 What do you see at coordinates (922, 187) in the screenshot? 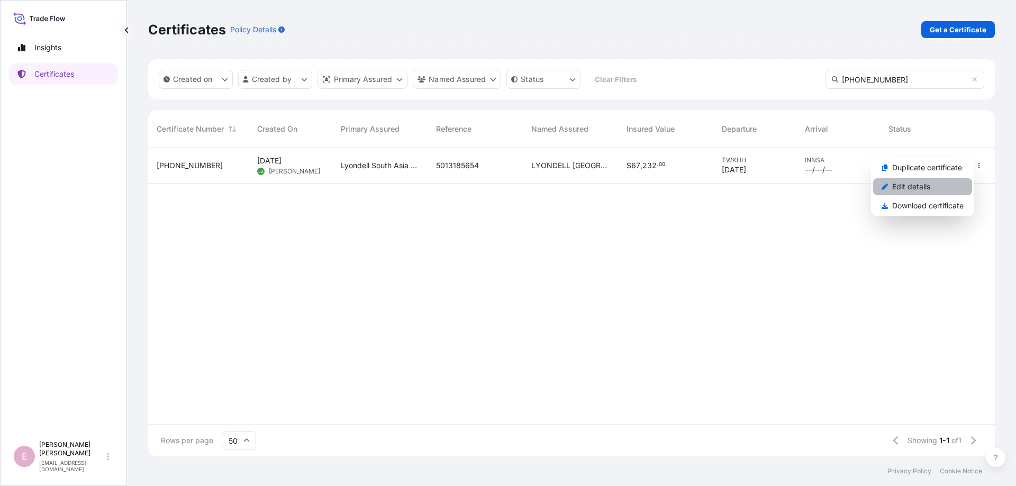
I see `a: Edit details` at bounding box center [922, 187].